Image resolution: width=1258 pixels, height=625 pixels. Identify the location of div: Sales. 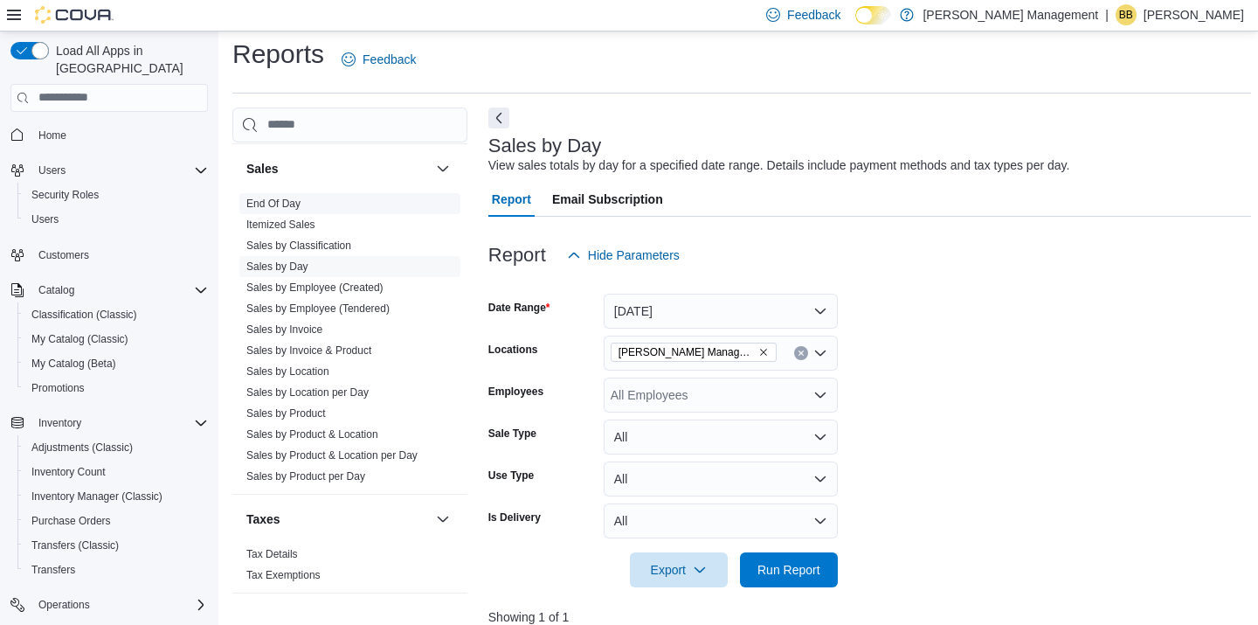
(349, 343).